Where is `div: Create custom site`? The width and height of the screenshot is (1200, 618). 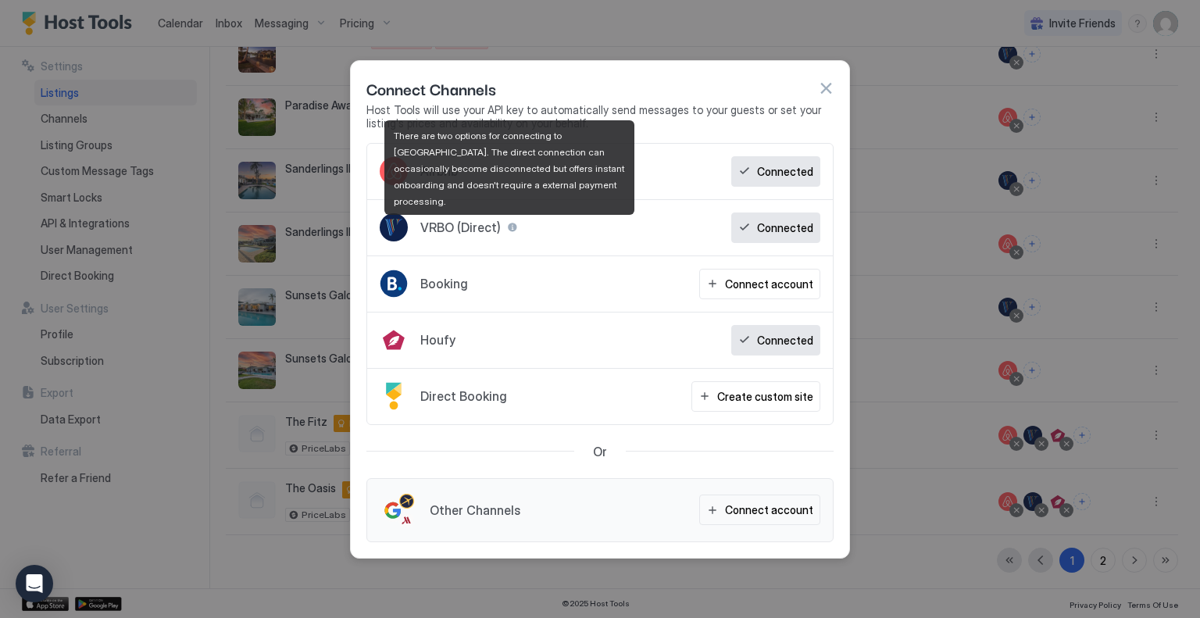 div: Create custom site is located at coordinates (765, 396).